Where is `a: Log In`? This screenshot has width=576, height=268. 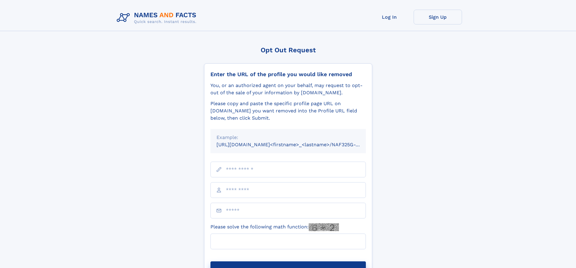
a: Log In is located at coordinates (389, 17).